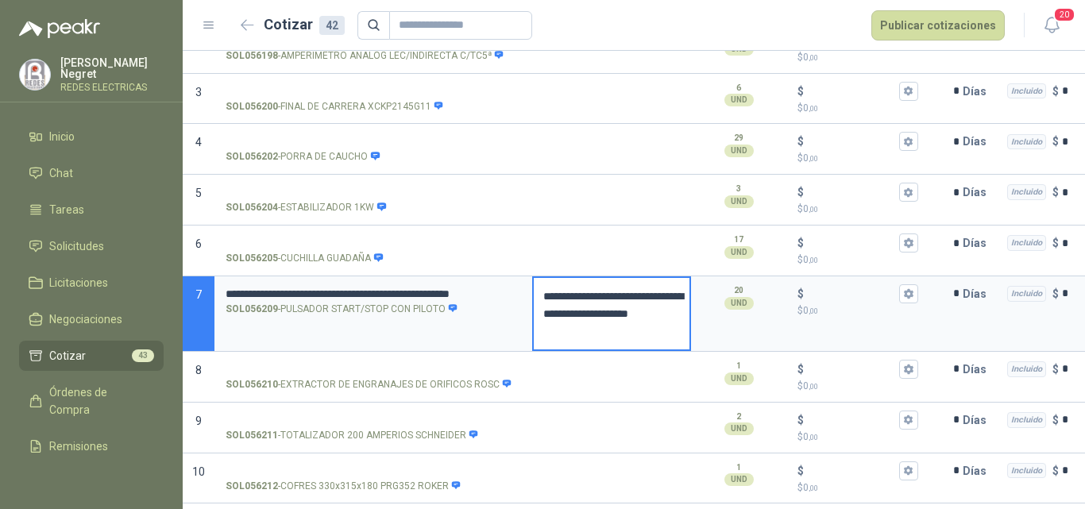  Describe the element at coordinates (332, 25) in the screenshot. I see `div: 42` at that location.